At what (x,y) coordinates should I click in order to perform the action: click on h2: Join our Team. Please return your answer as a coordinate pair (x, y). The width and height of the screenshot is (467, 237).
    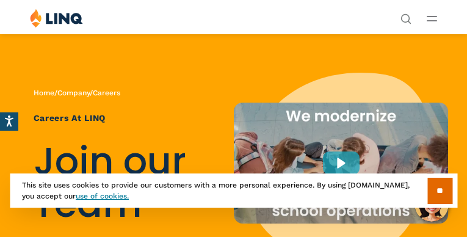
    Looking at the image, I should click on (124, 183).